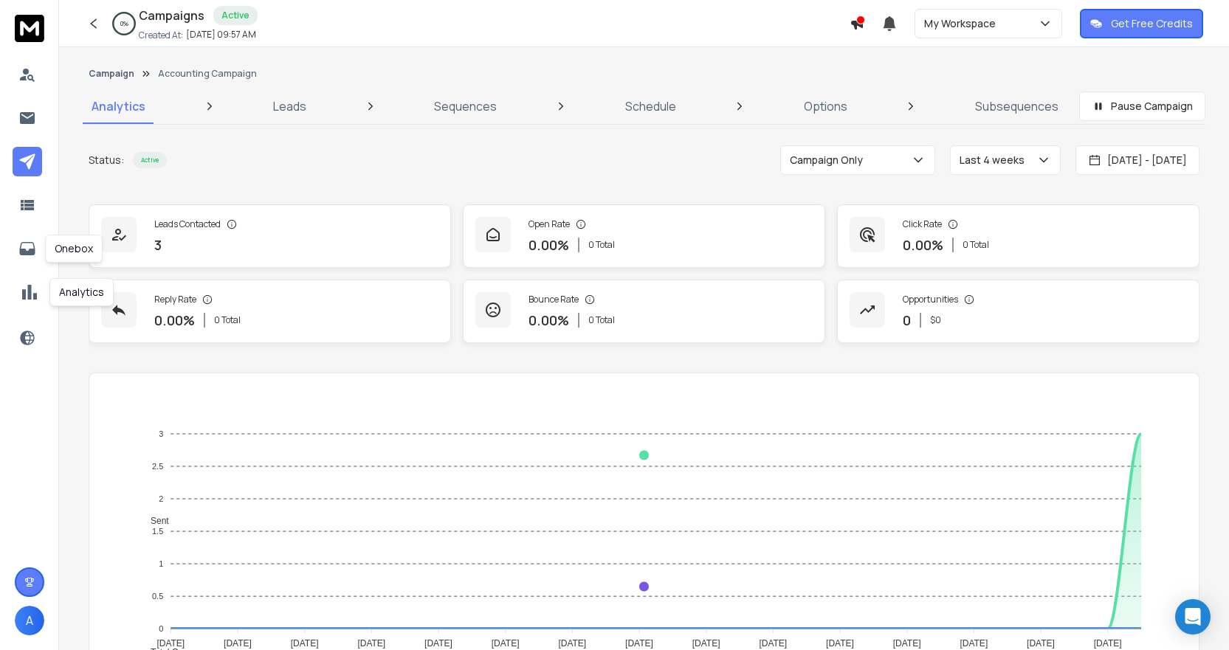 This screenshot has width=1229, height=650. I want to click on button: A, so click(30, 621).